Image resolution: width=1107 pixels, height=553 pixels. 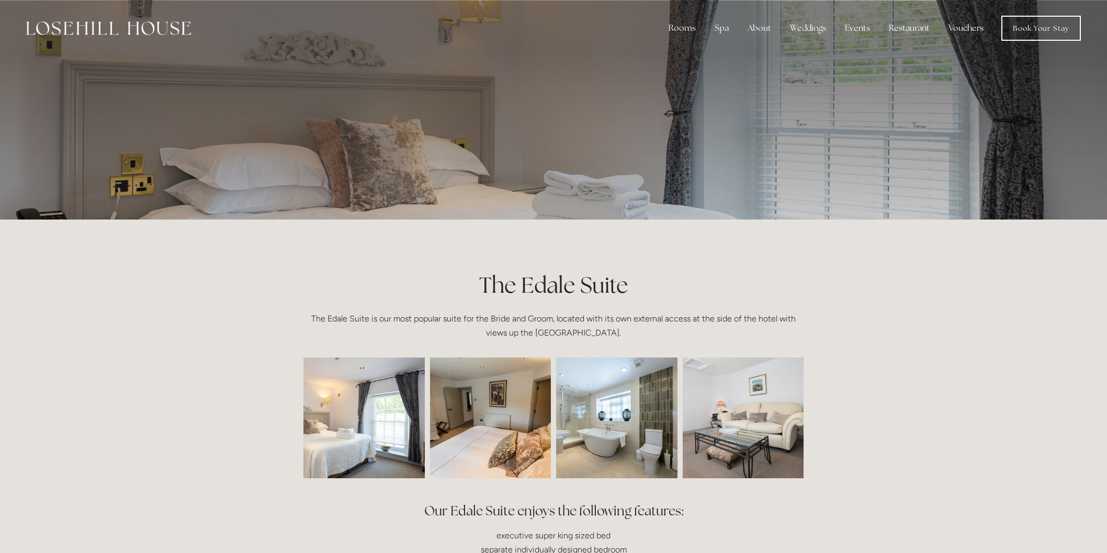 I want to click on a: Vouchers, so click(x=966, y=28).